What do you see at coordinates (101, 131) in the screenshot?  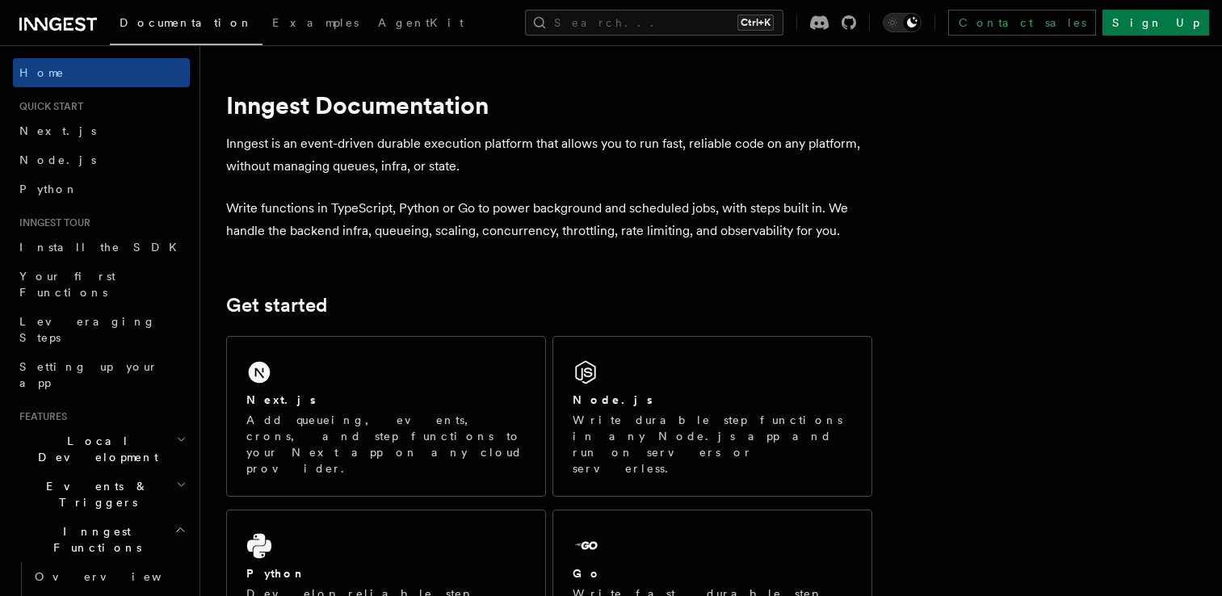 I see `a: Next.js` at bounding box center [101, 131].